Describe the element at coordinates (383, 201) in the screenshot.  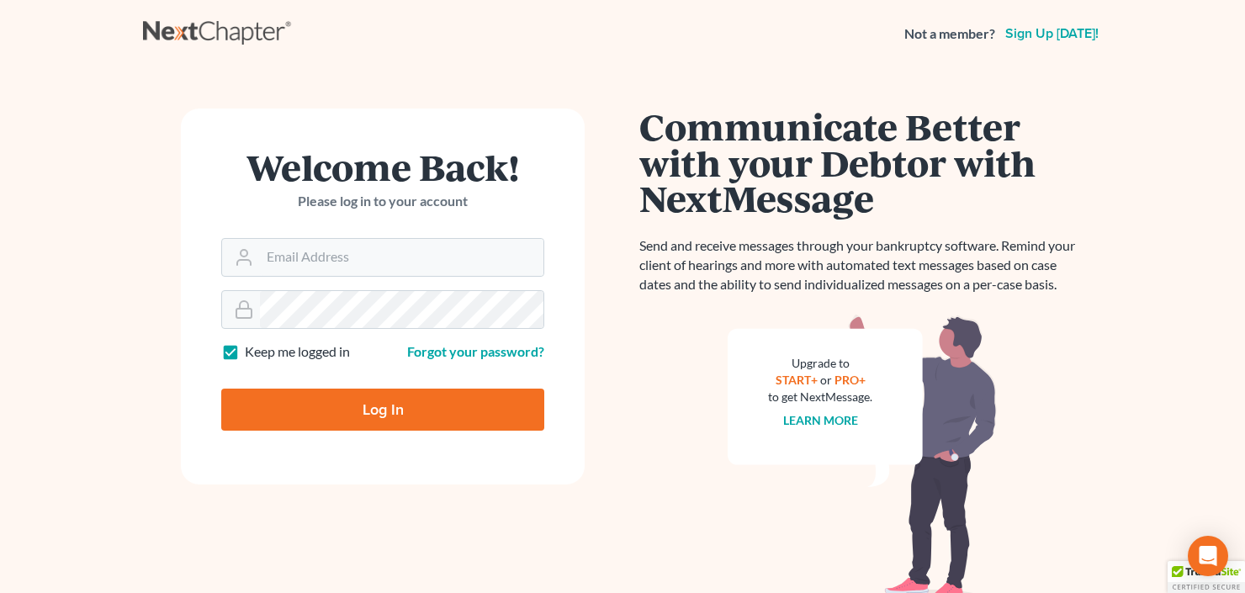
I see `p: Please log in to your account` at that location.